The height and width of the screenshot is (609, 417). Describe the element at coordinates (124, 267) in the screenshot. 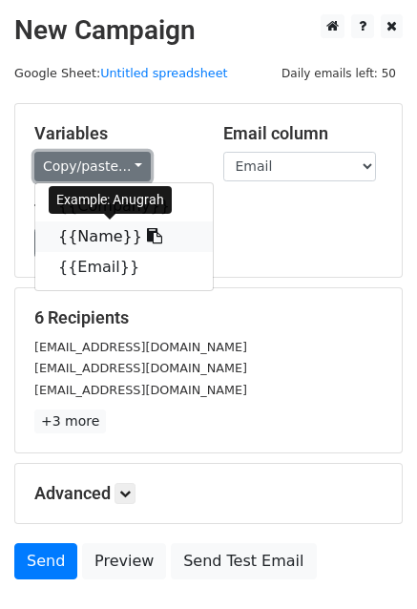

I see `a: {{Email}}` at that location.